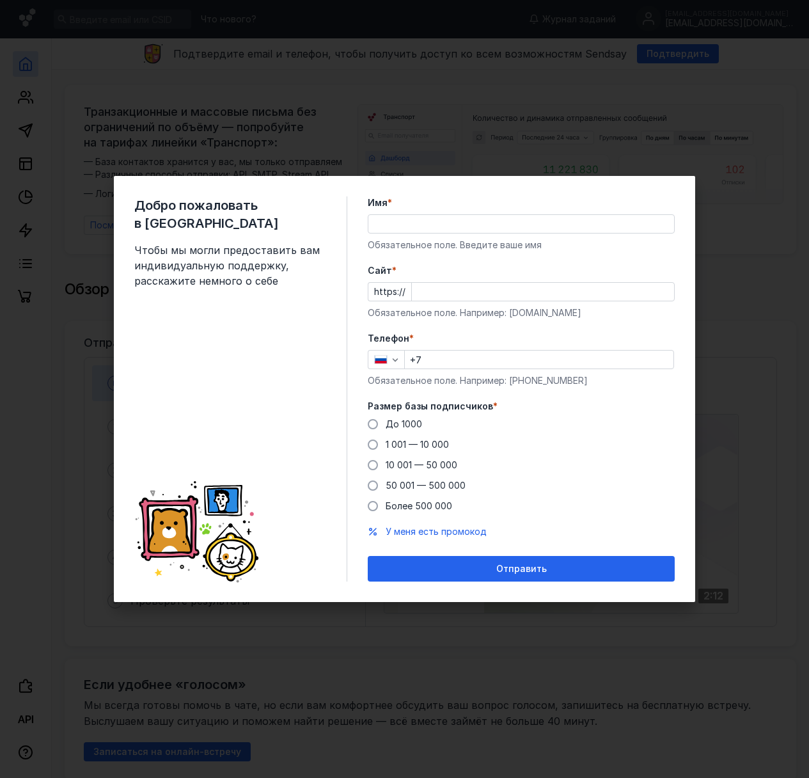 This screenshot has width=809, height=778. I want to click on span: Телефон, so click(388, 338).